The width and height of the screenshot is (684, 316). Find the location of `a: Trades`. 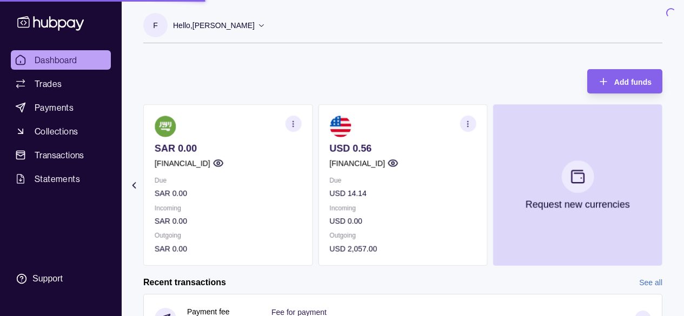

a: Trades is located at coordinates (61, 84).